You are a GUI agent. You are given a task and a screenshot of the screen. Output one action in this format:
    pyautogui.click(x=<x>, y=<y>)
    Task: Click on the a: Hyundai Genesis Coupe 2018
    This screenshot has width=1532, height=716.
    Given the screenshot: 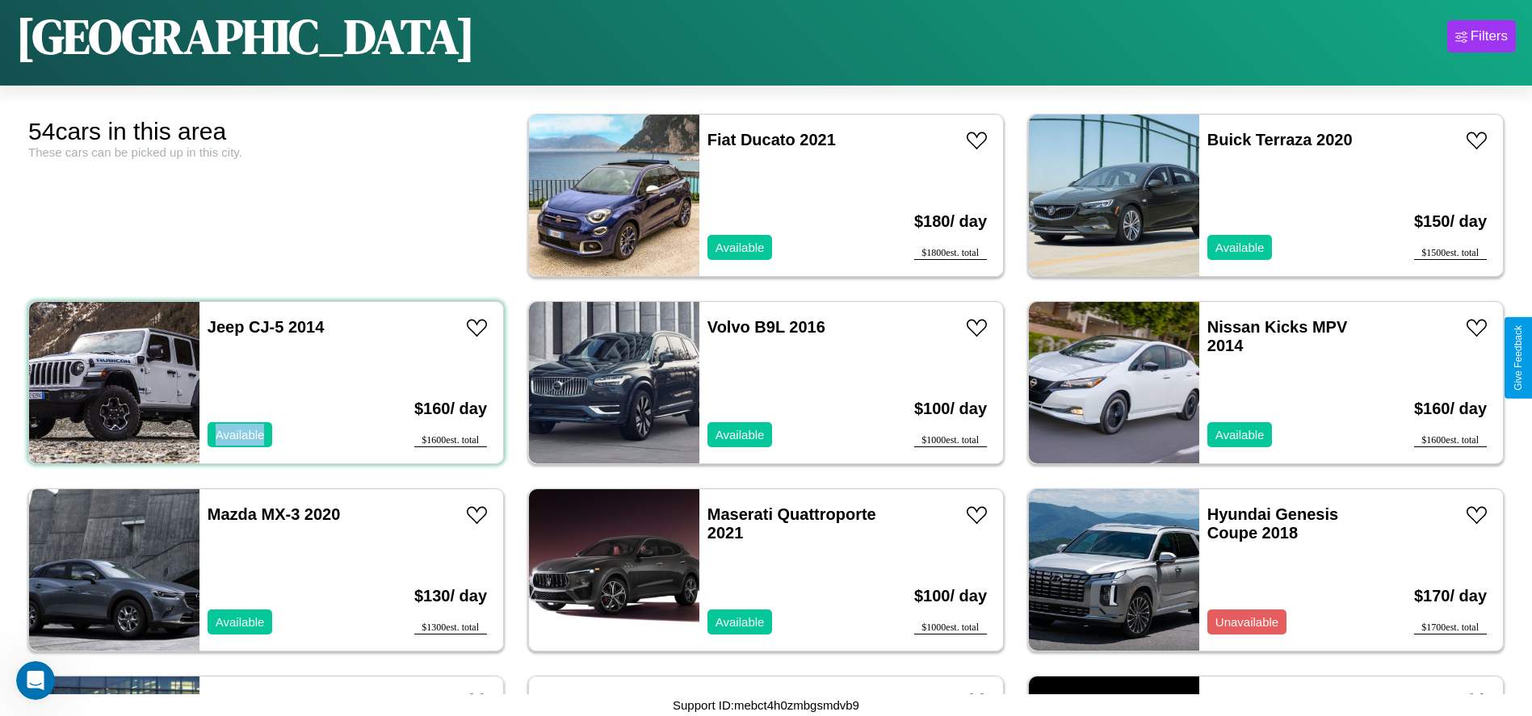 What is the action you would take?
    pyautogui.click(x=1272, y=523)
    